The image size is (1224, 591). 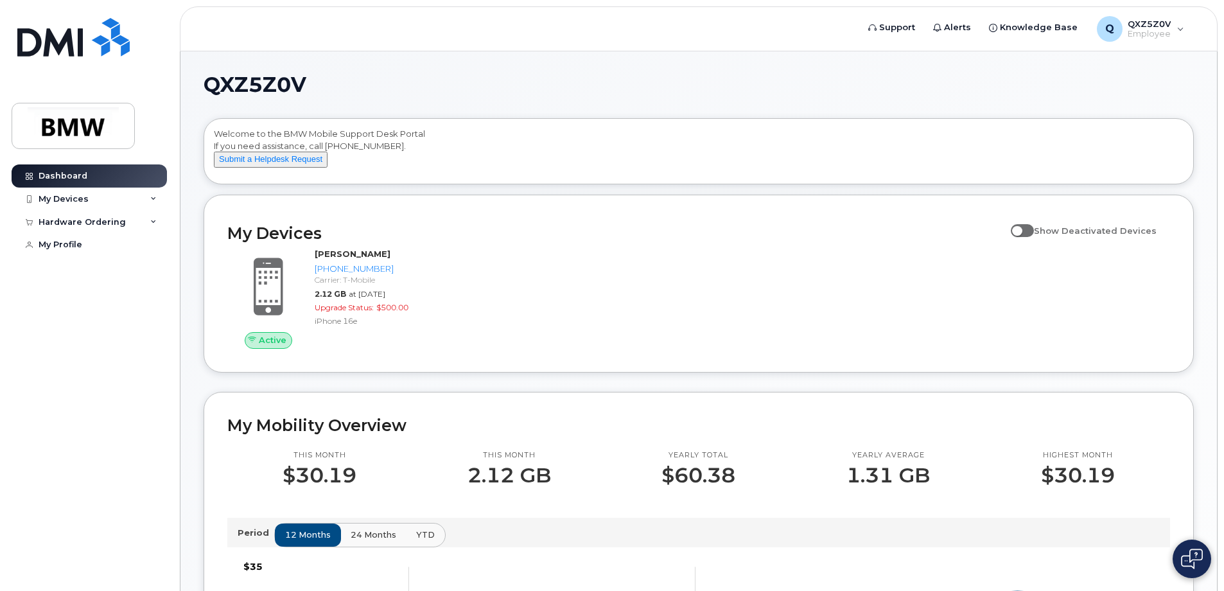 What do you see at coordinates (380, 279) in the screenshot?
I see `div: Carrier: T-Mobile` at bounding box center [380, 279].